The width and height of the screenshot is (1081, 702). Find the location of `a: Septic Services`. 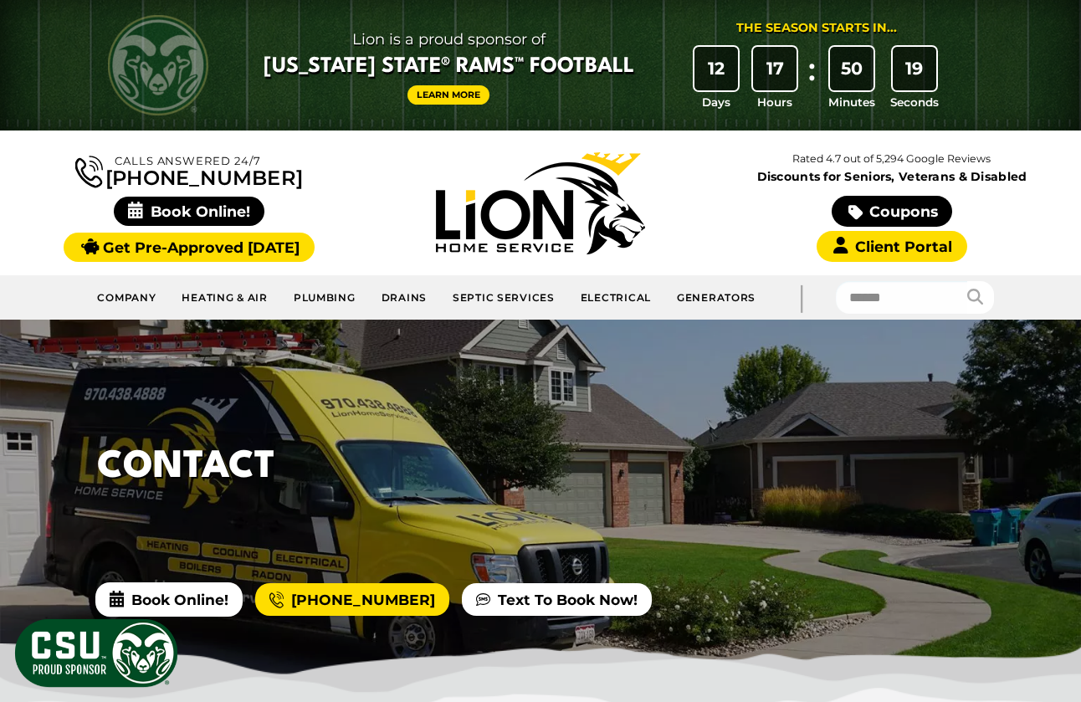

a: Septic Services is located at coordinates (504, 297).